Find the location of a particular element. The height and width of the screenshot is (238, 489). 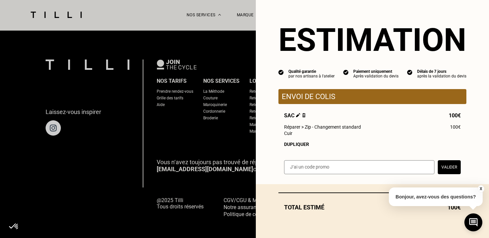

div: après la validation du devis is located at coordinates (442, 76).